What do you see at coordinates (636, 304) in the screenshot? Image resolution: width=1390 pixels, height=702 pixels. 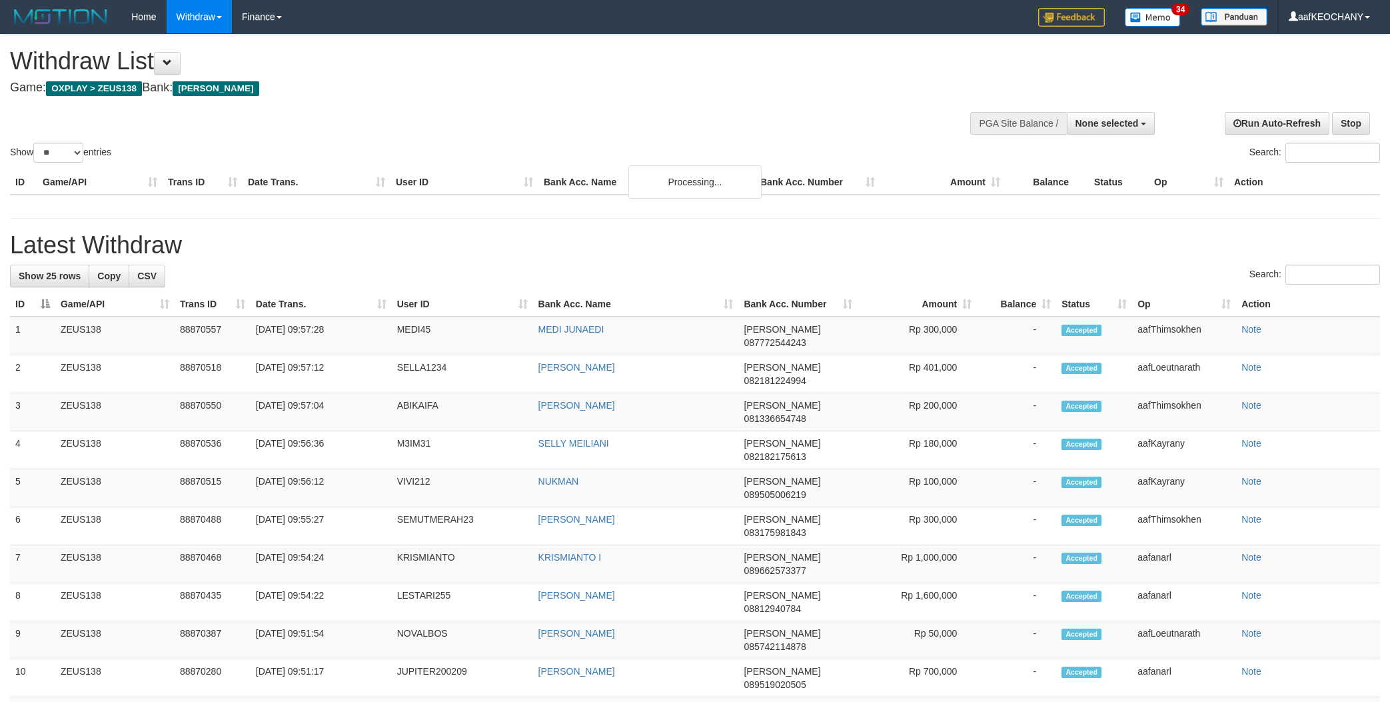 I see `th: Bank Acc. Name: activate to sort column ascending` at bounding box center [636, 304].